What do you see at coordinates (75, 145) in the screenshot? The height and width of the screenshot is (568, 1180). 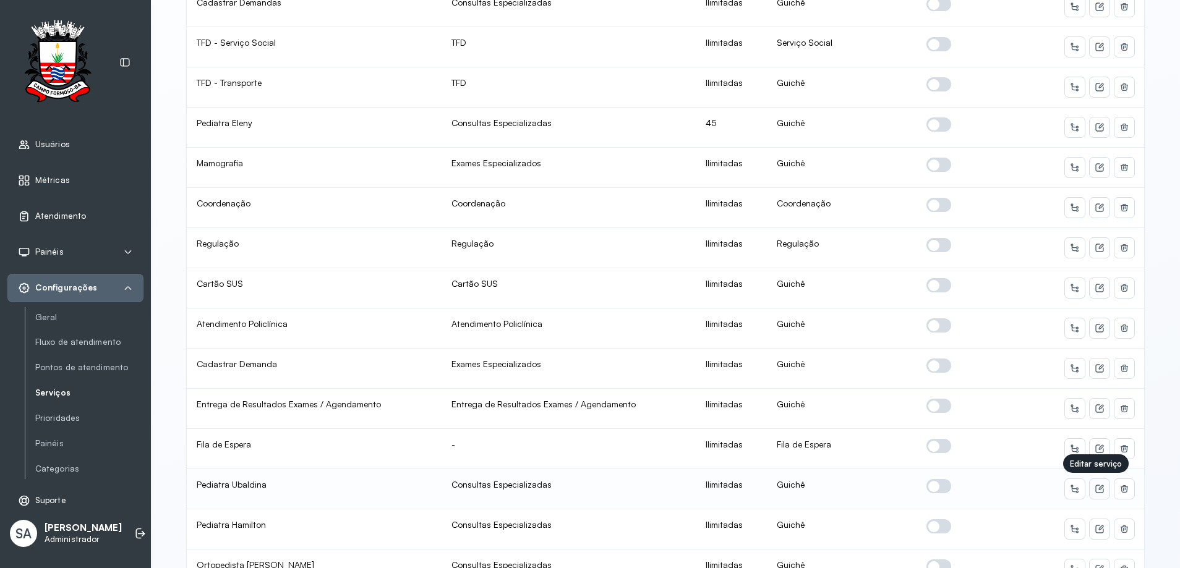 I see `a: Usuários` at bounding box center [75, 145].